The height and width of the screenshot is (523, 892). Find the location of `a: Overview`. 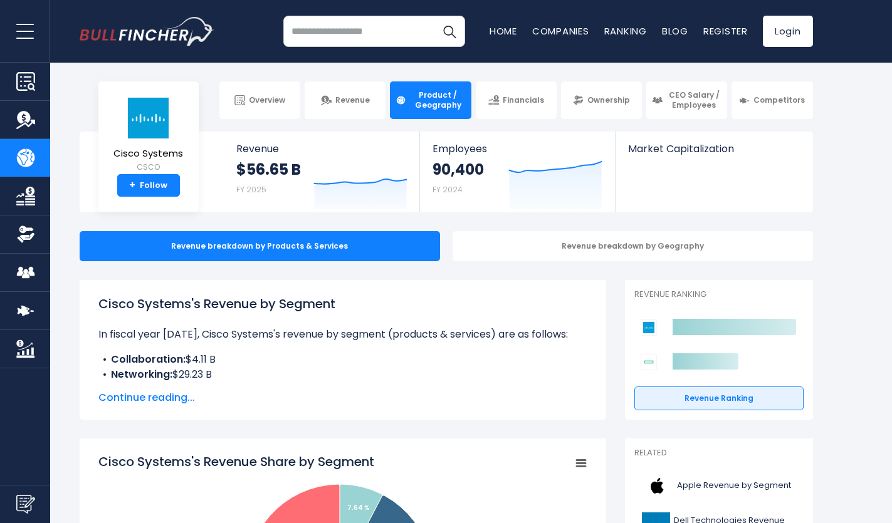

a: Overview is located at coordinates (259, 100).